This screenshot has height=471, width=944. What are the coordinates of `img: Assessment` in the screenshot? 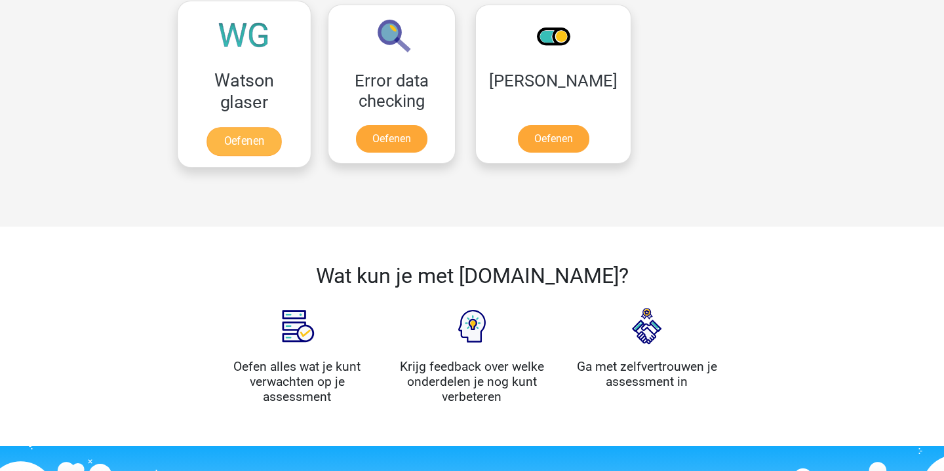 It's located at (297, 326).